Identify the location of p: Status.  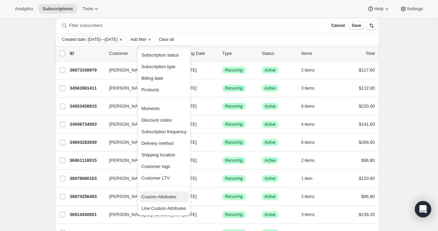
(279, 53).